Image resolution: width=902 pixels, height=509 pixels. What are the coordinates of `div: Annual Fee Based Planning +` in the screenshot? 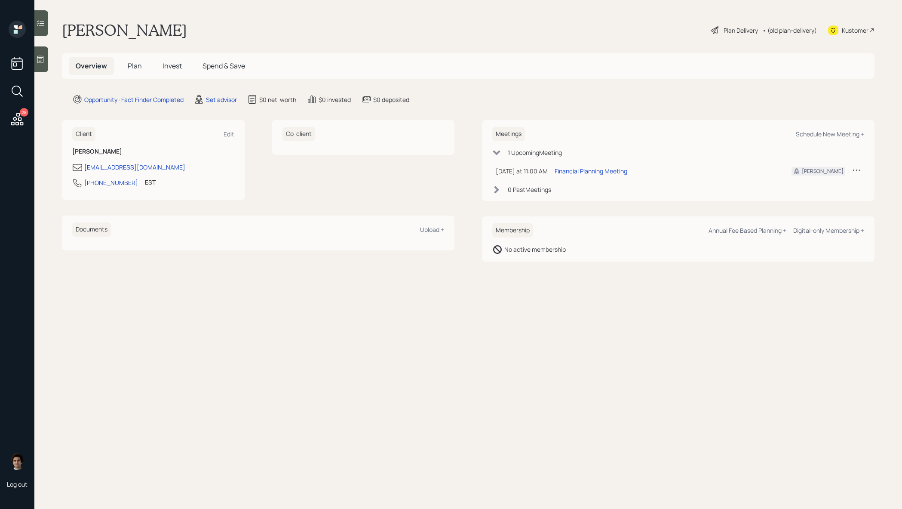 It's located at (747, 230).